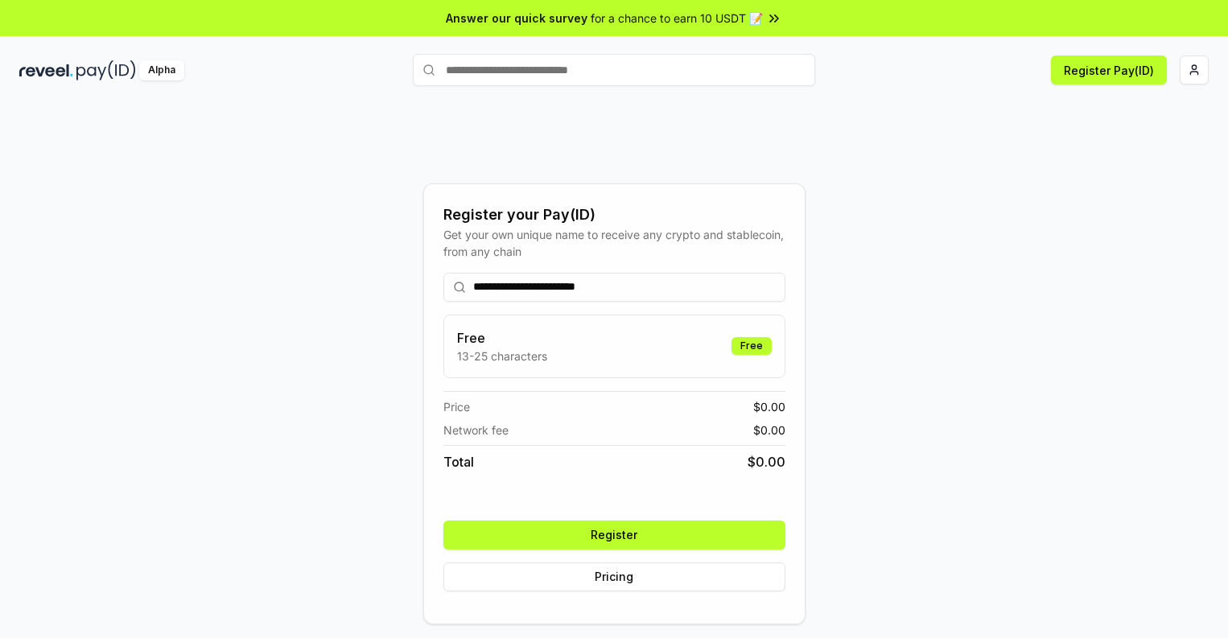 This screenshot has height=638, width=1228. Describe the element at coordinates (677, 18) in the screenshot. I see `span: for a chance to earn 10 USDT 📝` at that location.